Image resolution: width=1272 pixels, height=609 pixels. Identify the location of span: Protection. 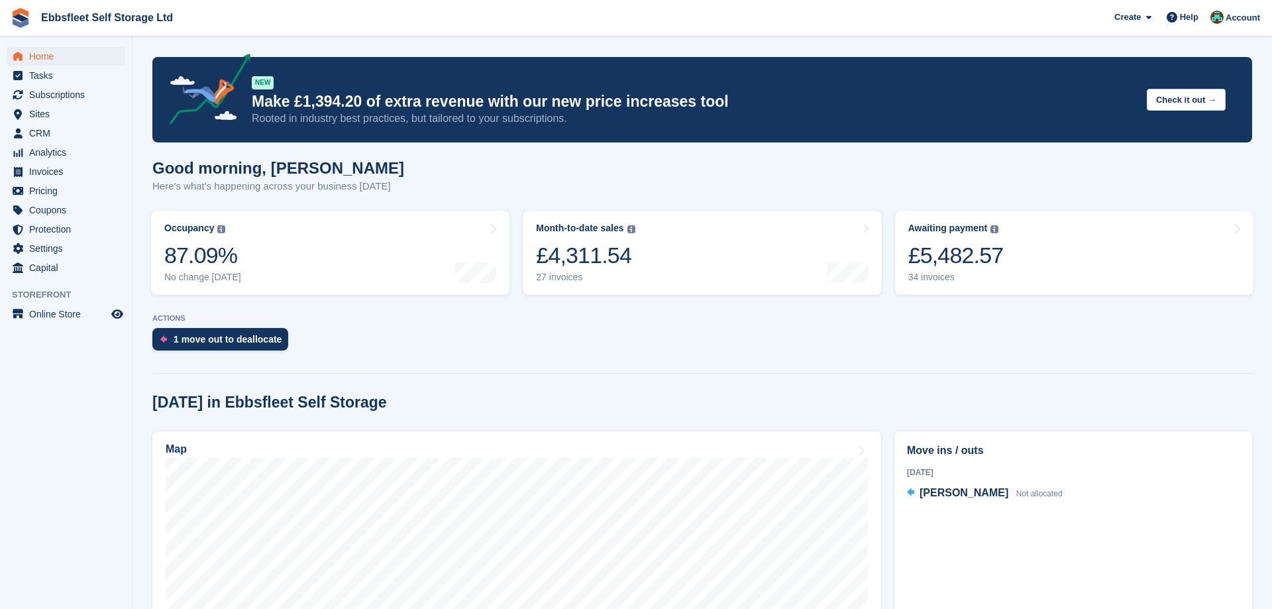
(69, 229).